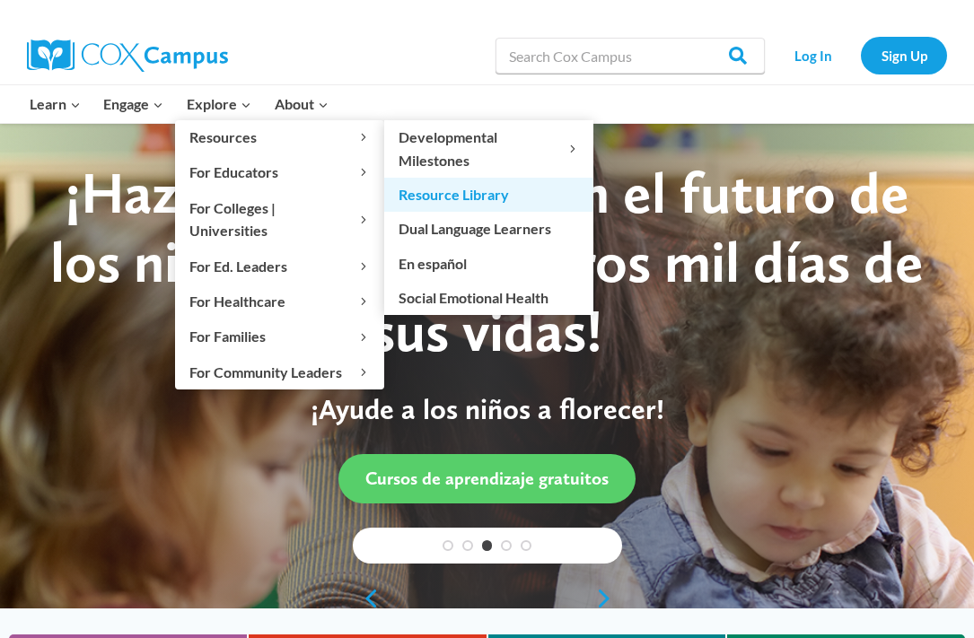 Image resolution: width=974 pixels, height=638 pixels. I want to click on button: Child menu of Learn, so click(55, 104).